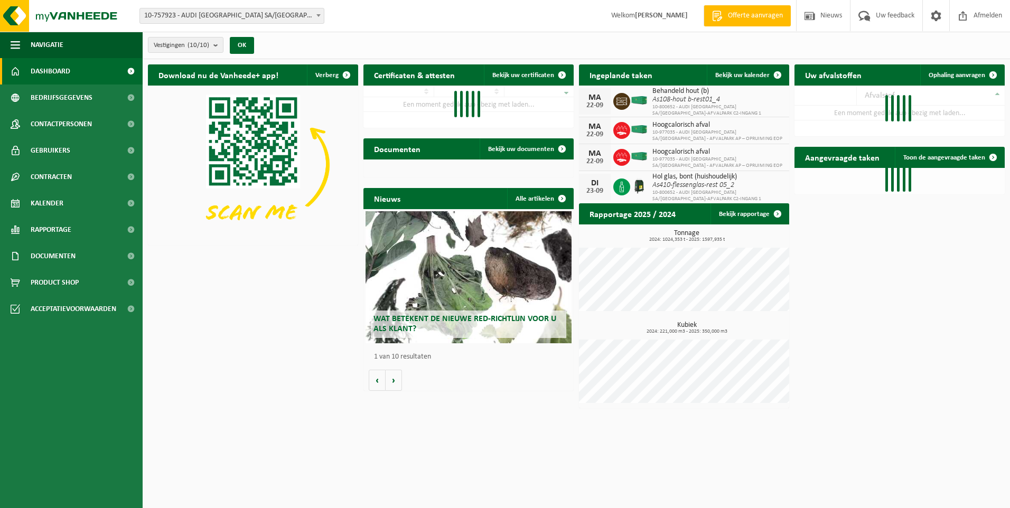  What do you see at coordinates (73, 309) in the screenshot?
I see `span: Acceptatievoorwaarden` at bounding box center [73, 309].